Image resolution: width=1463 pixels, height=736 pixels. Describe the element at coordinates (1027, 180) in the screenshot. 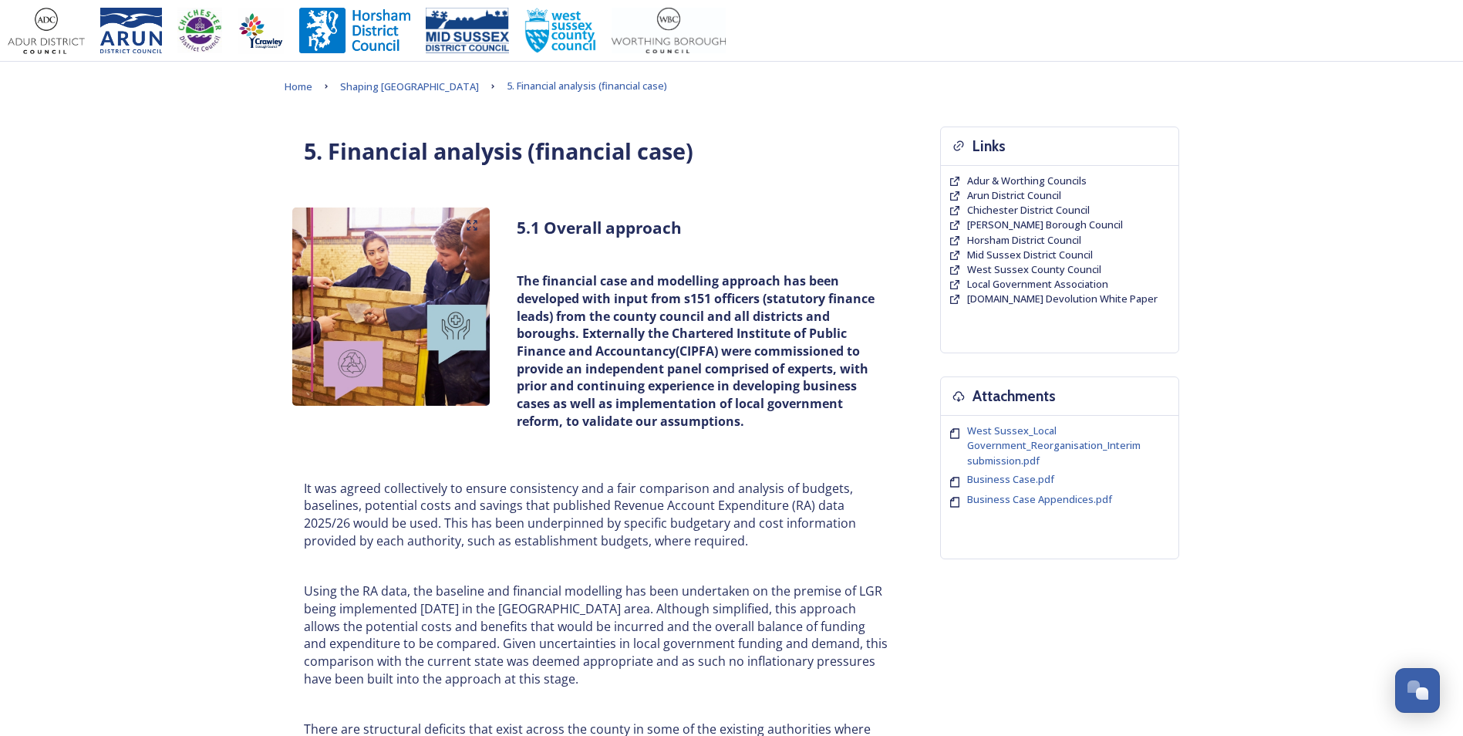

I see `a: Adur & Worthing Councils` at that location.